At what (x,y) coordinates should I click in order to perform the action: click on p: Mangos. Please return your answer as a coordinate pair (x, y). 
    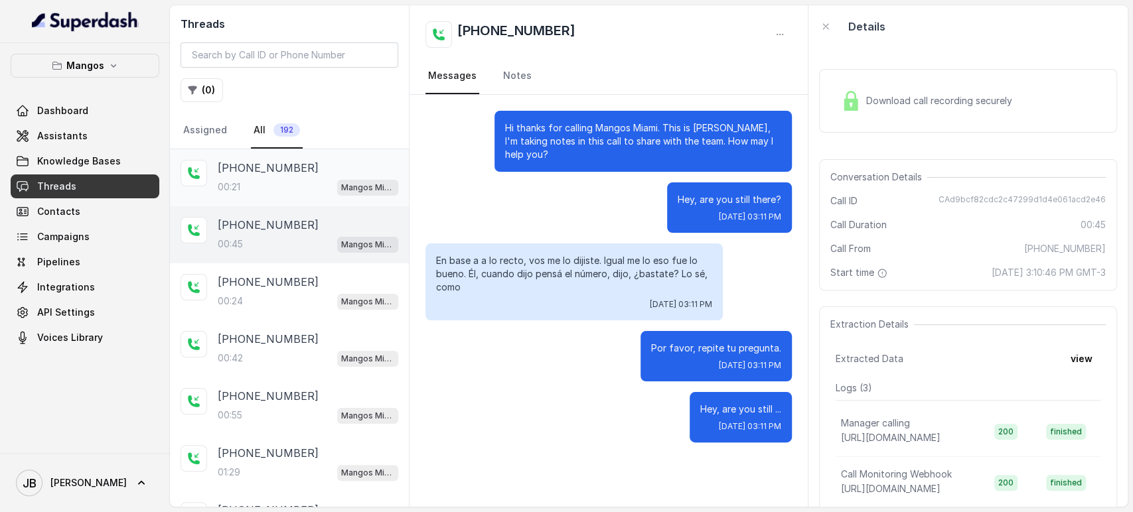
    Looking at the image, I should click on (85, 66).